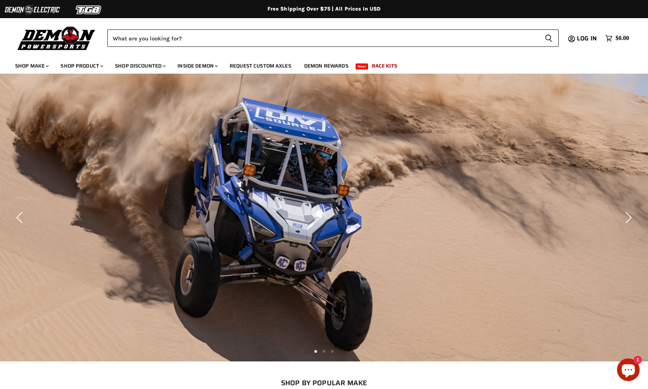  What do you see at coordinates (587, 39) in the screenshot?
I see `a: Log in` at bounding box center [587, 39].